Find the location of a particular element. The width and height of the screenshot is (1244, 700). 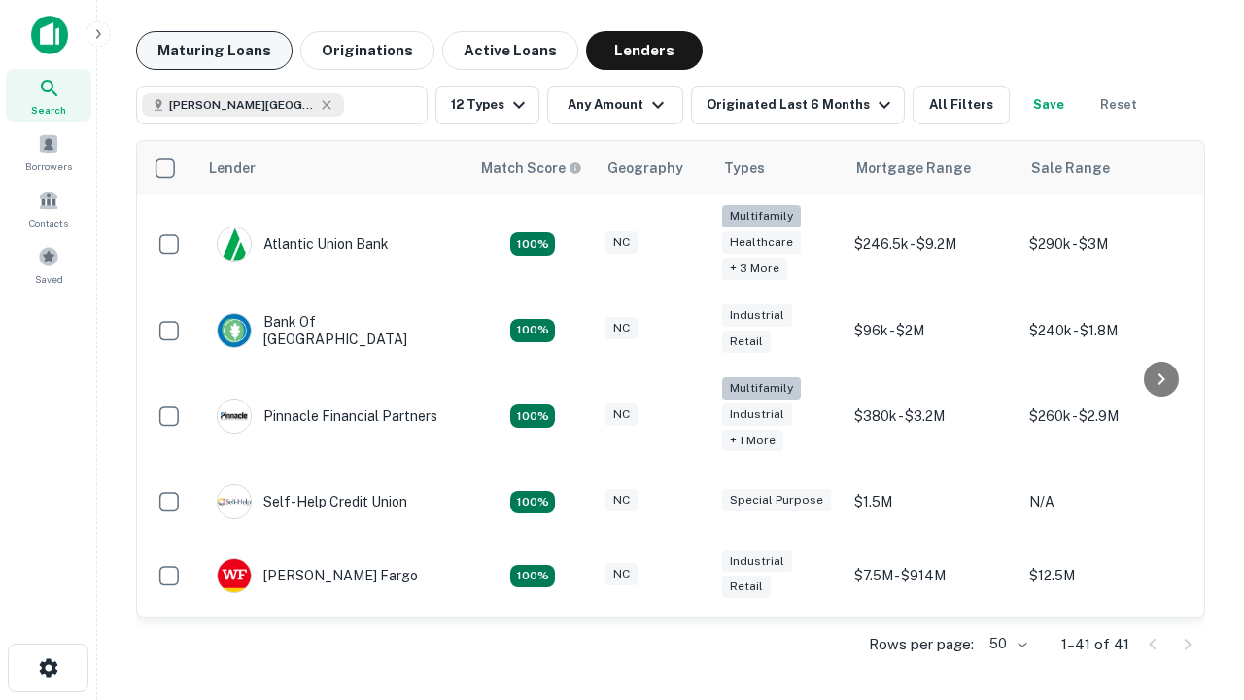

div: Self-help Credit Union is located at coordinates (312, 501).